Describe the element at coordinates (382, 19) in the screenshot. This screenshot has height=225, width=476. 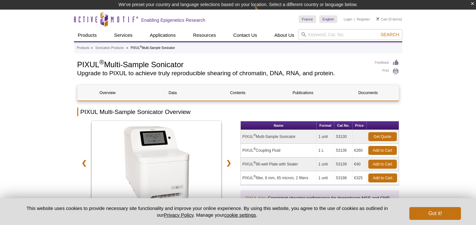
I see `a: Cart` at that location.